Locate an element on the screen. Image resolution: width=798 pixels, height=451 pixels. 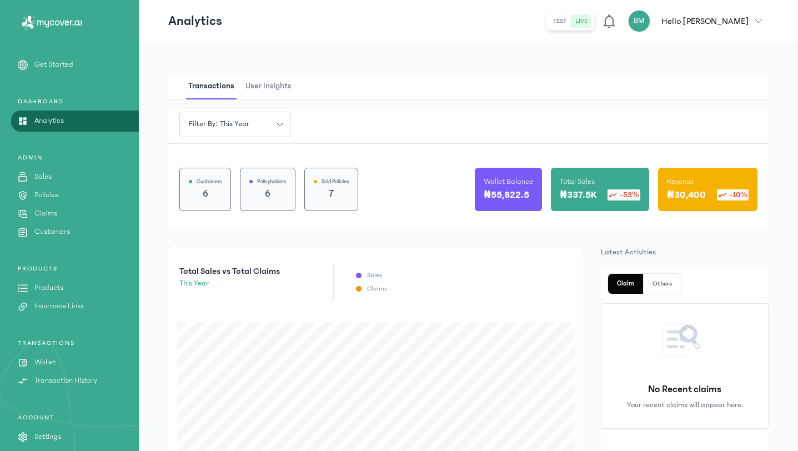
button: Transactions is located at coordinates (214, 86).